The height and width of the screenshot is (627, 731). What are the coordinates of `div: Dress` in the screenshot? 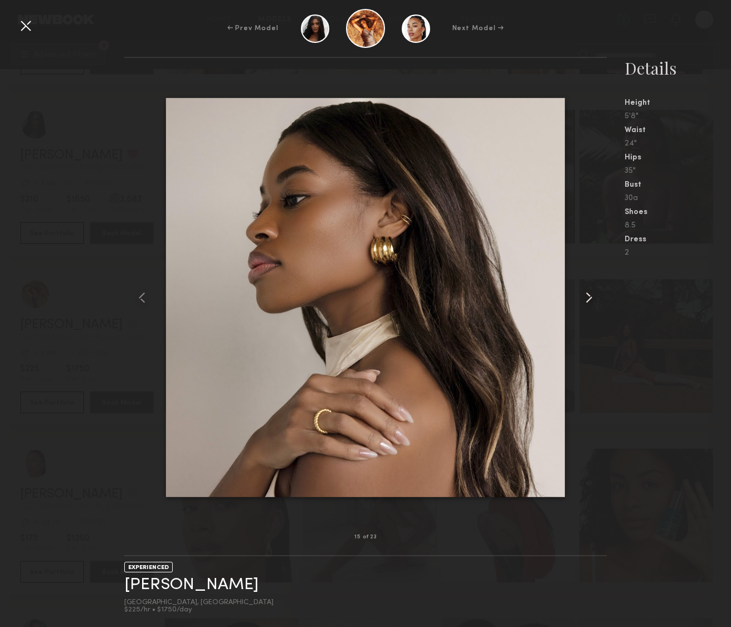 It's located at (678, 240).